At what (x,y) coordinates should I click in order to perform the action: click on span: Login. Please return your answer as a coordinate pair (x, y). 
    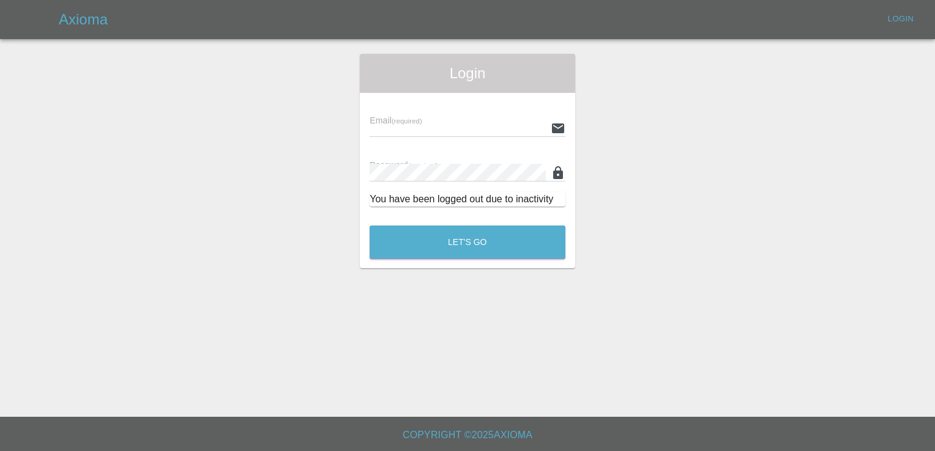
    Looking at the image, I should click on (467, 73).